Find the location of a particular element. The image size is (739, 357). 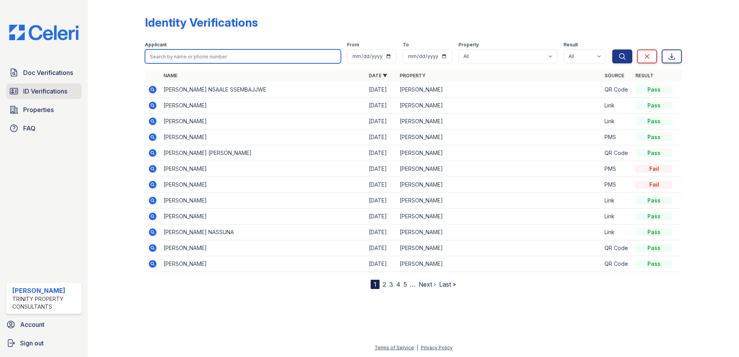

span: Doc Verifications is located at coordinates (48, 73).